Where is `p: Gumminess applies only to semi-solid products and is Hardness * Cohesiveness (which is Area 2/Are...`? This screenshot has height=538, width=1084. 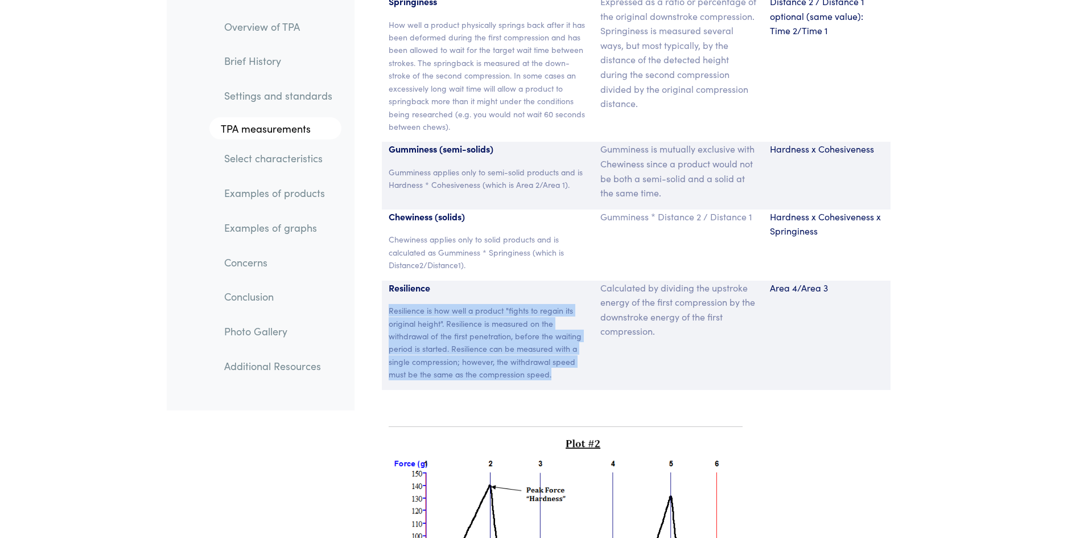
p: Gumminess applies only to semi-solid products and is Hardness * Cohesiveness (which is Area 2/Are... is located at coordinates (488, 178).